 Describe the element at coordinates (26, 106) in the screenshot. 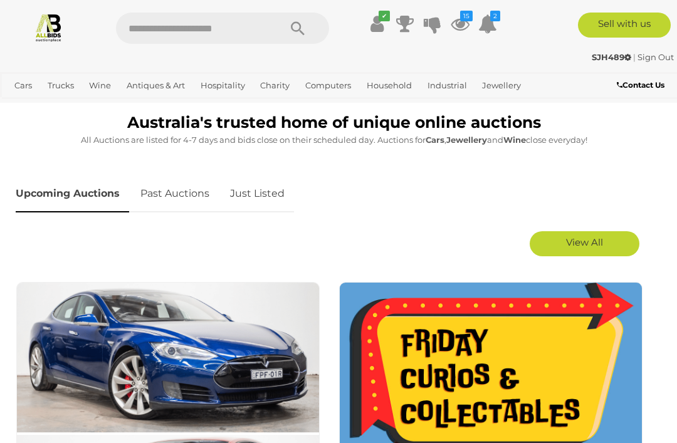

I see `a: Office` at that location.